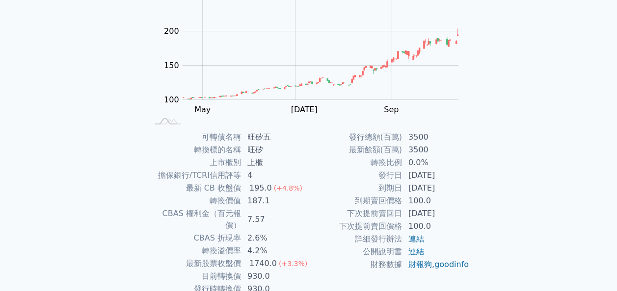  I want to click on td: 7.57, so click(275, 220).